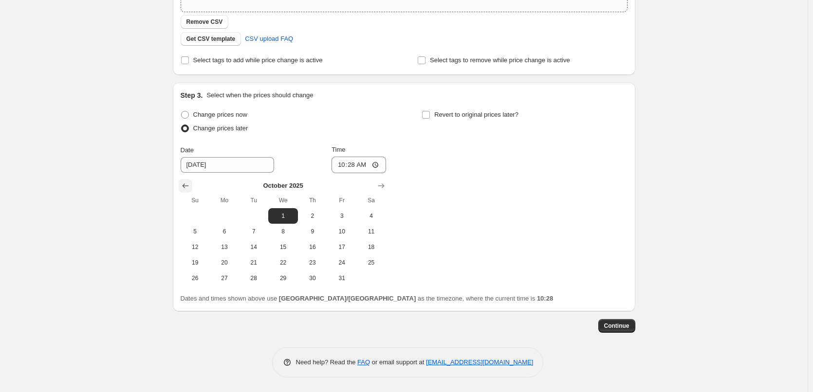 The width and height of the screenshot is (813, 392). I want to click on p: Select when the prices should change, so click(259, 95).